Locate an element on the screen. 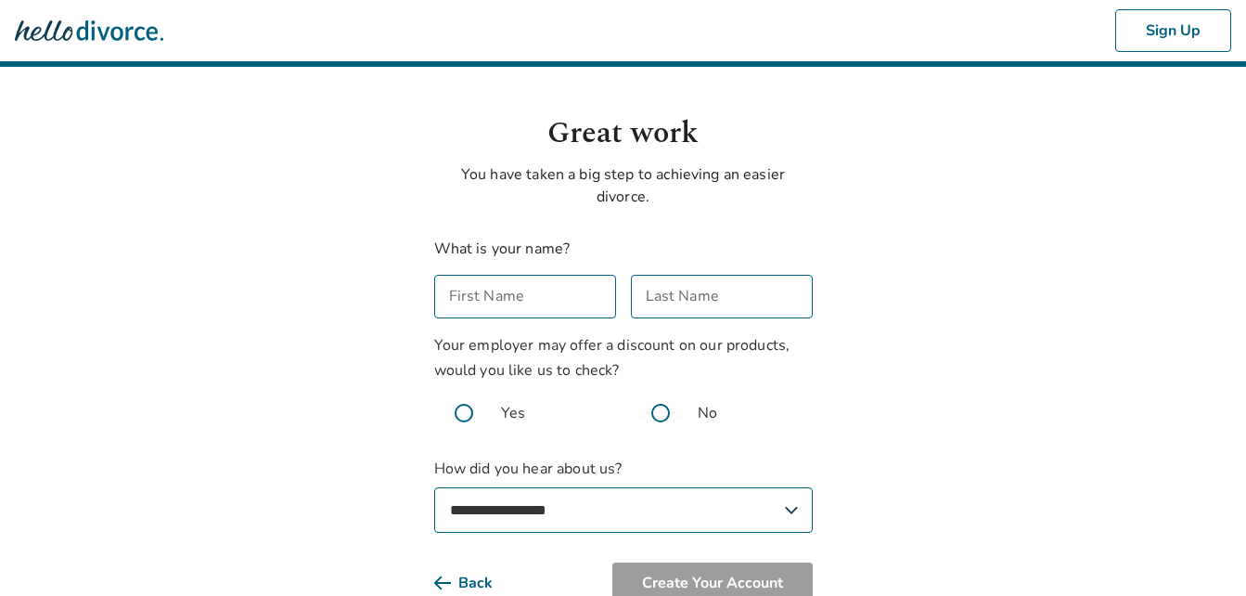  span: Your employer may offer a discount on our products, would you like us to check? is located at coordinates (612, 357).